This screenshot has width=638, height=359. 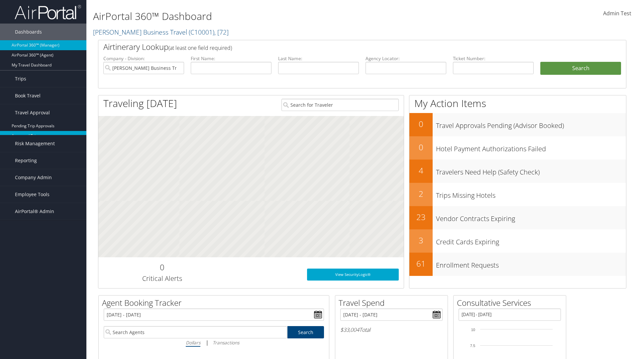 What do you see at coordinates (617, 14) in the screenshot?
I see `a: Admin Test` at bounding box center [617, 14].